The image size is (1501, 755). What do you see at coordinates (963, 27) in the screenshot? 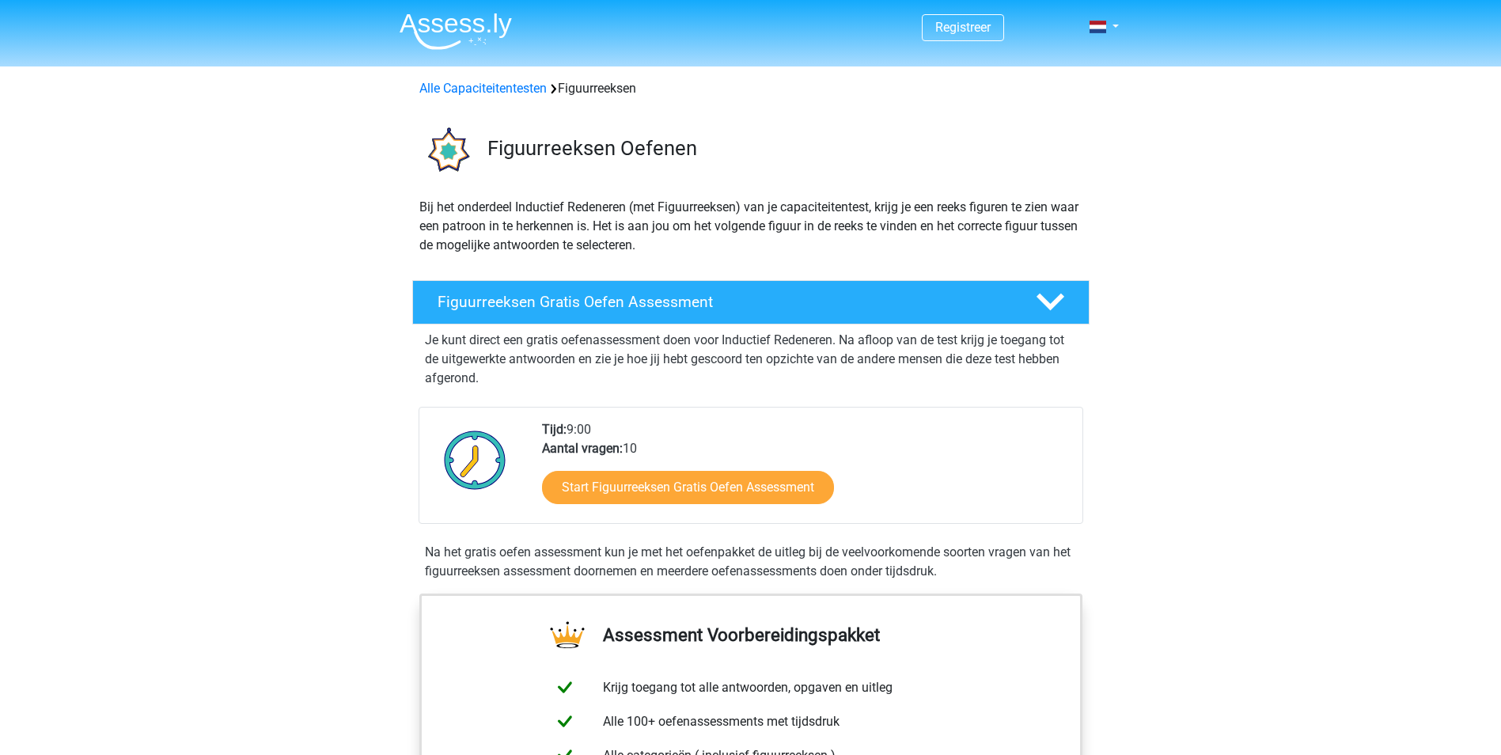
I see `a: Registreer` at bounding box center [963, 27].